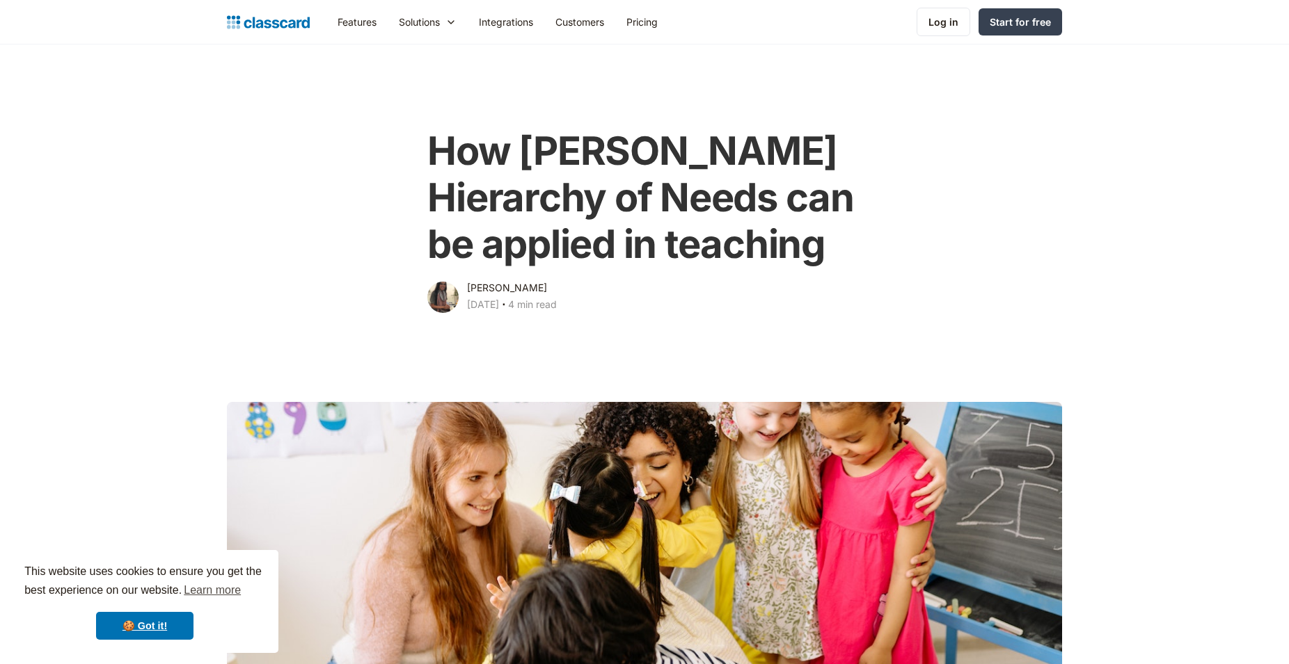 This screenshot has height=664, width=1289. I want to click on span: This website uses cookies to ensure you get the best experience on our website., so click(145, 582).